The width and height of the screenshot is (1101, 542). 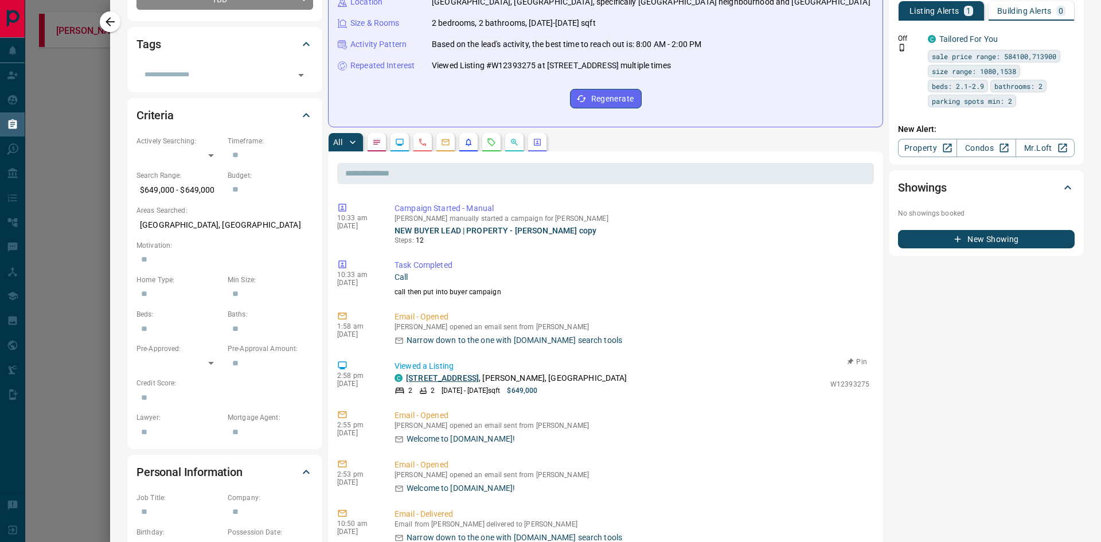 I want to click on p: New Alert:, so click(x=986, y=129).